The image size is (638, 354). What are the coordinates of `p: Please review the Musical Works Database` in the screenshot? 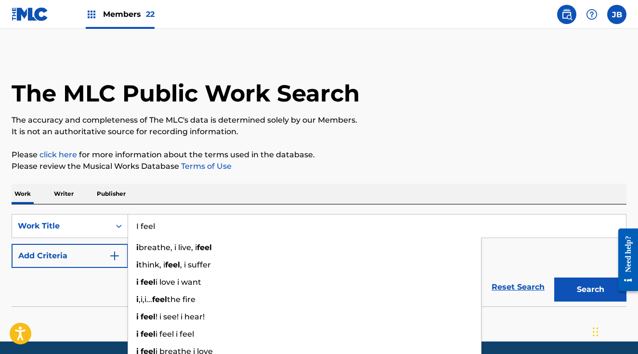 It's located at (319, 167).